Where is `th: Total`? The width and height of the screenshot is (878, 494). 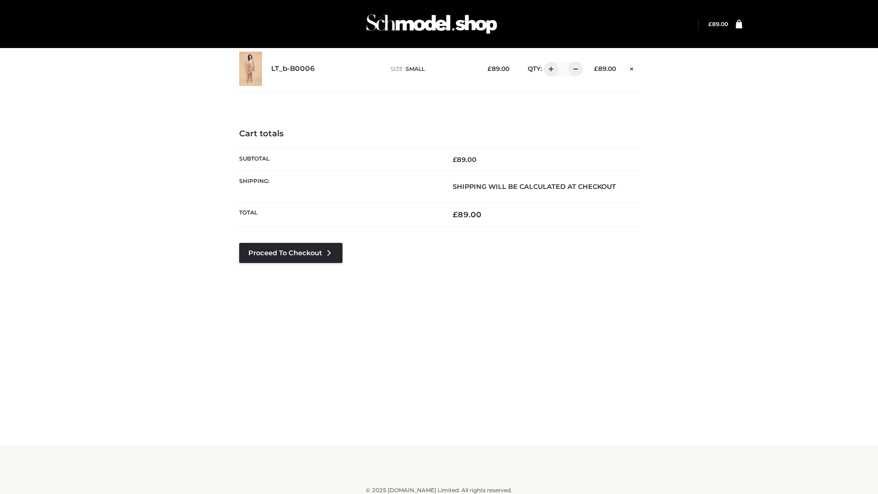 th: Total is located at coordinates (339, 215).